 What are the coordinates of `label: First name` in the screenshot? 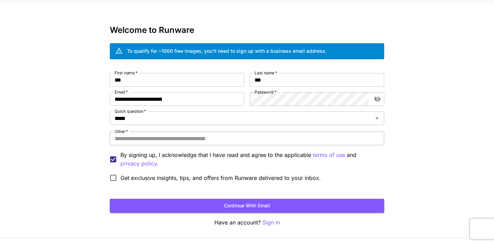 It's located at (126, 73).